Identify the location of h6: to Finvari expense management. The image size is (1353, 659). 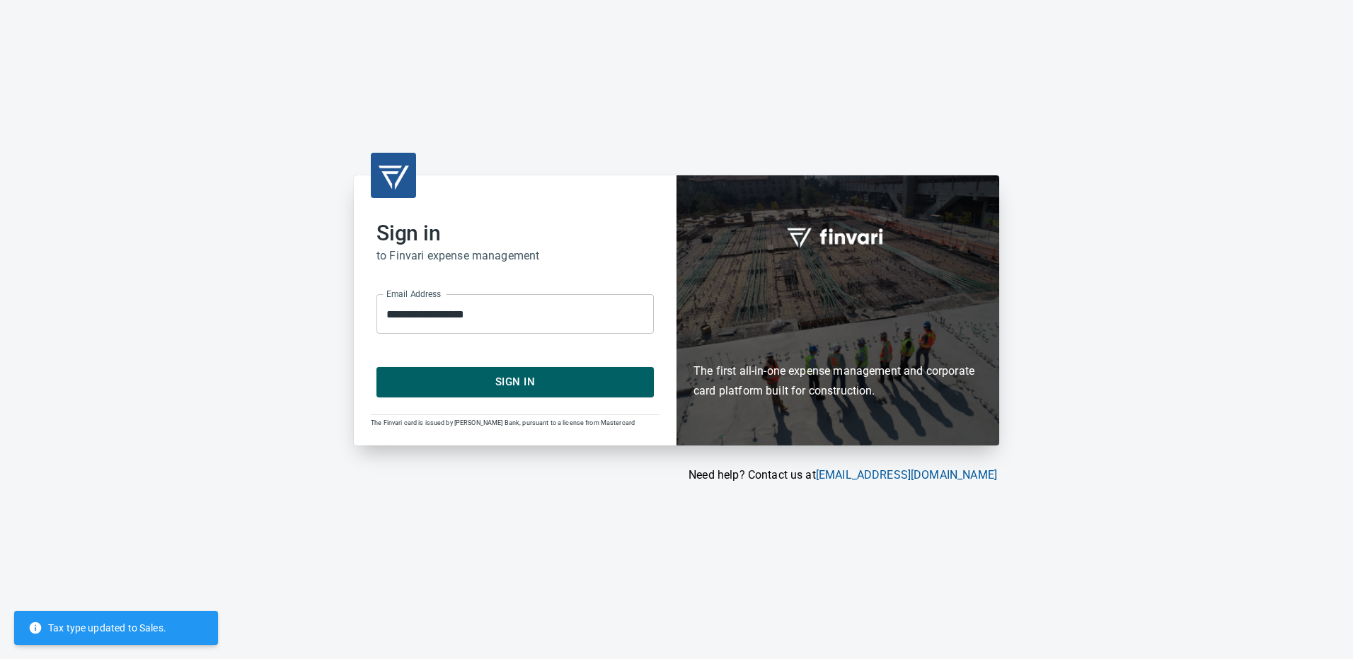
(515, 256).